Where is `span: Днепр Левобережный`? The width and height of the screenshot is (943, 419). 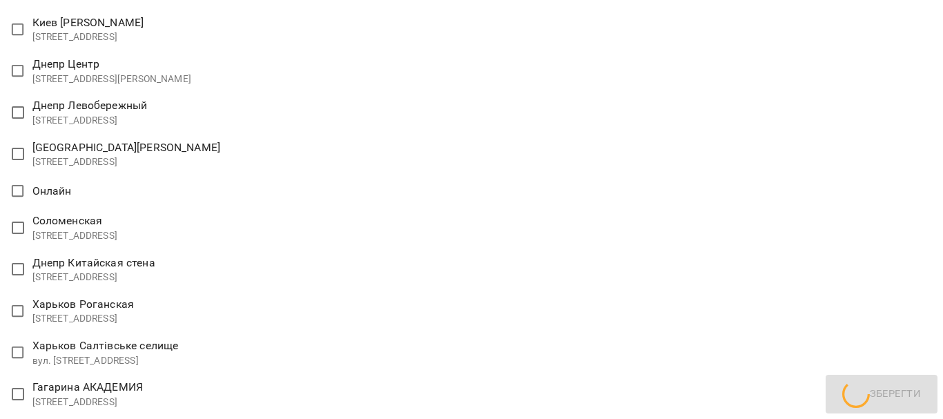
span: Днепр Левобережный is located at coordinates (90, 105).